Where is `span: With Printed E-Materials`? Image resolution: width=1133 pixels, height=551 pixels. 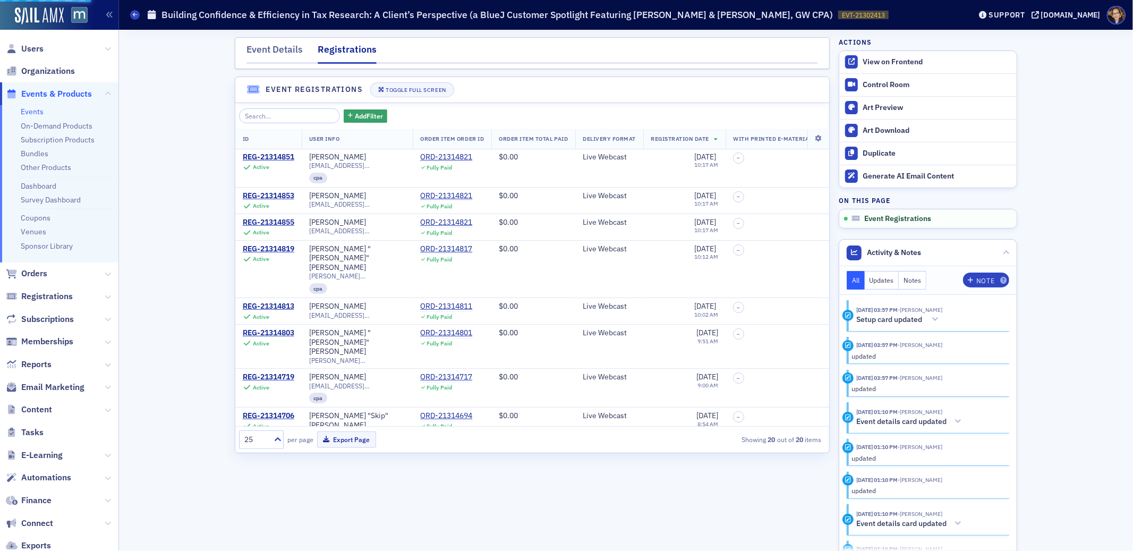
span: With Printed E-Materials is located at coordinates (775, 139).